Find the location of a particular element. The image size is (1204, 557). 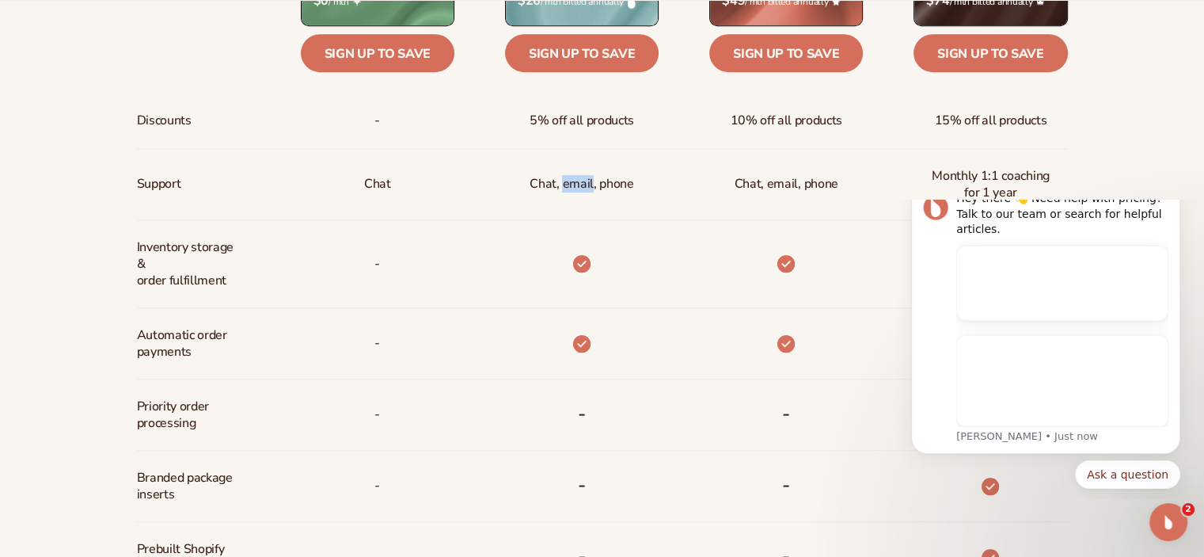

div: Quick reply options is located at coordinates (158, 275).